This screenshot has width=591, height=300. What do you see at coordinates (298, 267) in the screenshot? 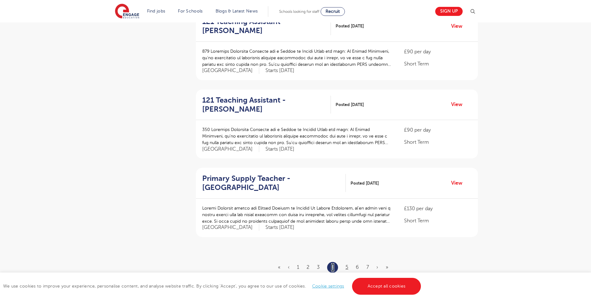
I see `a: 1` at bounding box center [298, 267].